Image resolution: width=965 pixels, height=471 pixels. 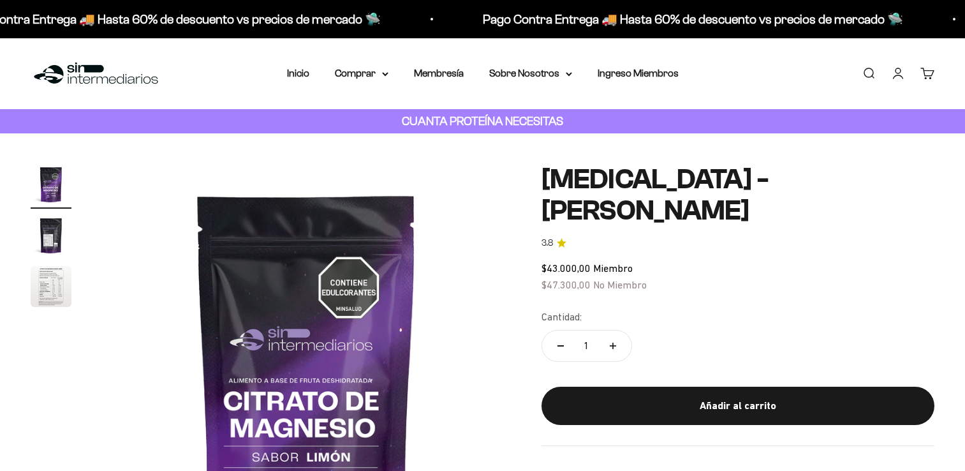 What do you see at coordinates (547, 243) in the screenshot?
I see `span: 3.8` at bounding box center [547, 243].